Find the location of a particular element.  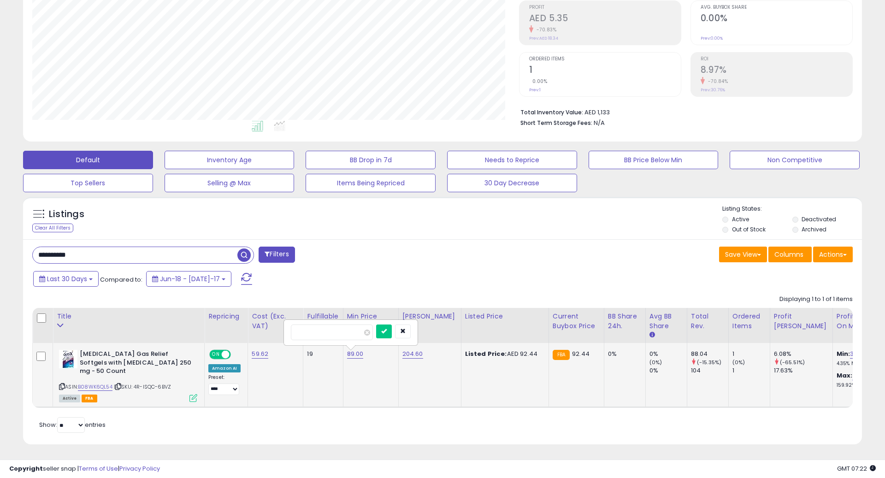

small: Prev: AED 18.34 is located at coordinates (544, 38).